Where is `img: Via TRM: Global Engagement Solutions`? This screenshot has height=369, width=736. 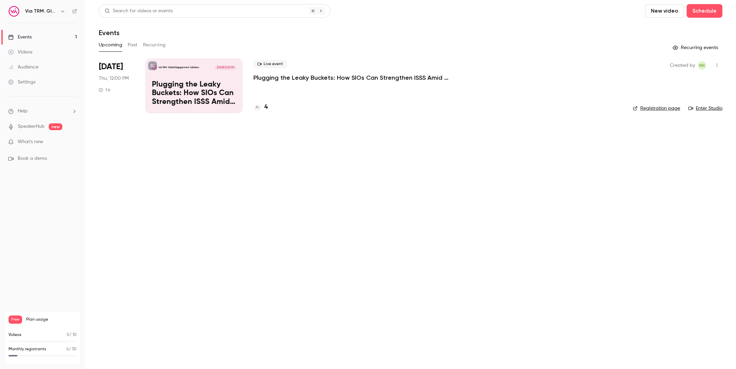 img: Via TRM: Global Engagement Solutions is located at coordinates (14, 11).